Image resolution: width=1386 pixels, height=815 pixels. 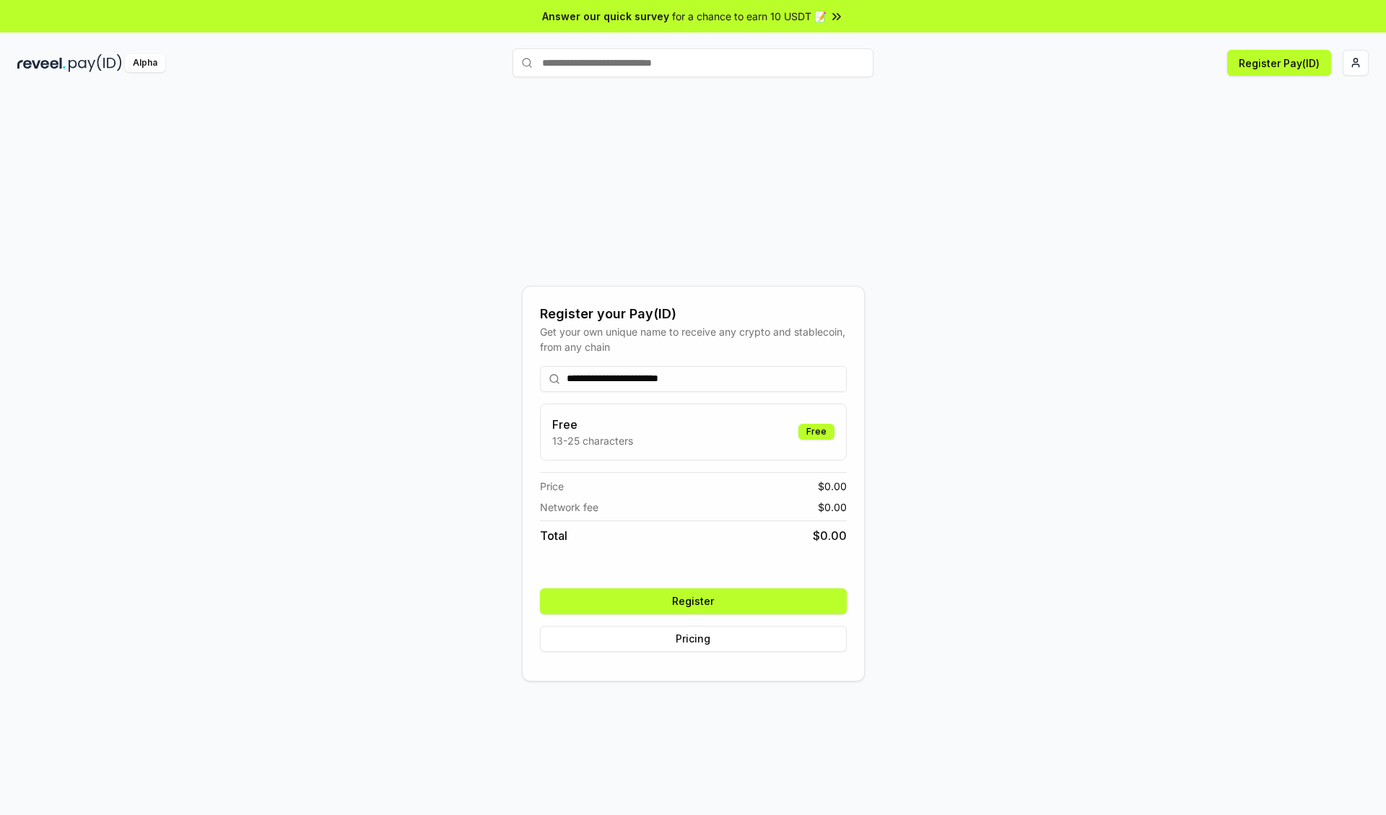 I want to click on span: Total, so click(x=554, y=536).